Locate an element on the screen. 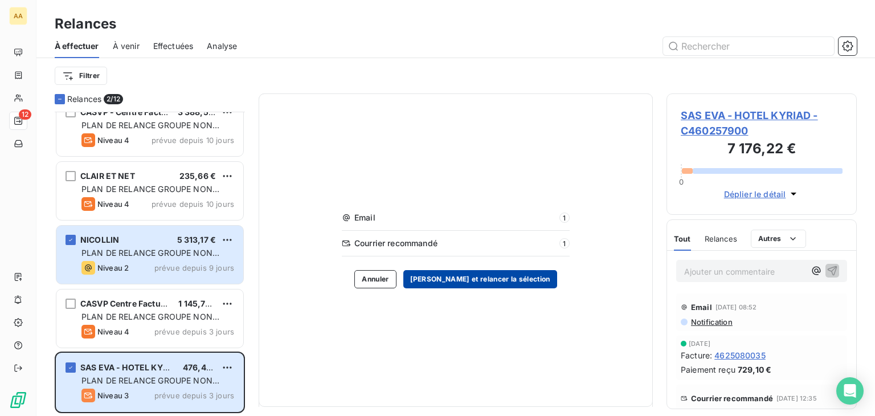 The width and height of the screenshot is (875, 416). span: 729,10 € is located at coordinates (754, 369).